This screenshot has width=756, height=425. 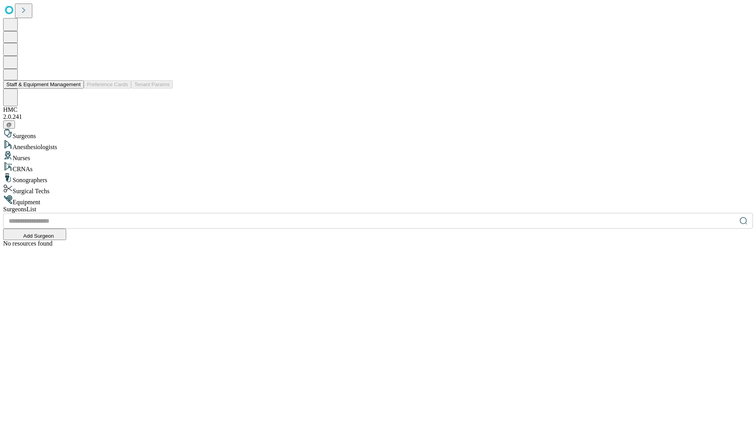 What do you see at coordinates (378, 156) in the screenshot?
I see `div: Nurses` at bounding box center [378, 156].